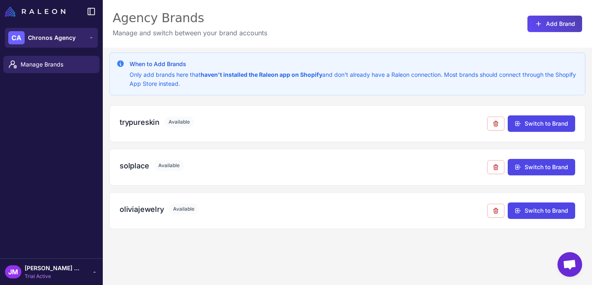 The width and height of the screenshot is (592, 285). What do you see at coordinates (35, 12) in the screenshot?
I see `img: Raleon Logo` at bounding box center [35, 12].